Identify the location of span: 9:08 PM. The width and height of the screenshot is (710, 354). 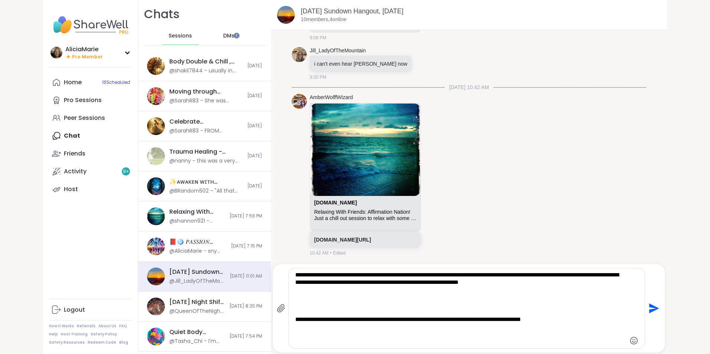
(318, 38).